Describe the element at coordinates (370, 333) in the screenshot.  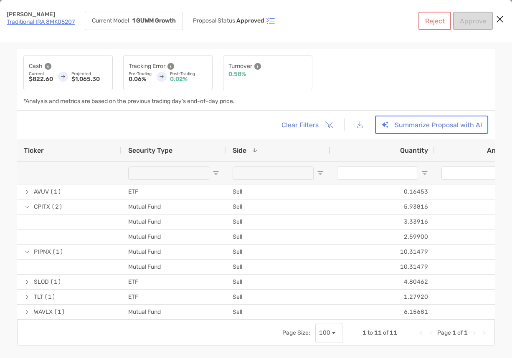
I see `span: to` at that location.